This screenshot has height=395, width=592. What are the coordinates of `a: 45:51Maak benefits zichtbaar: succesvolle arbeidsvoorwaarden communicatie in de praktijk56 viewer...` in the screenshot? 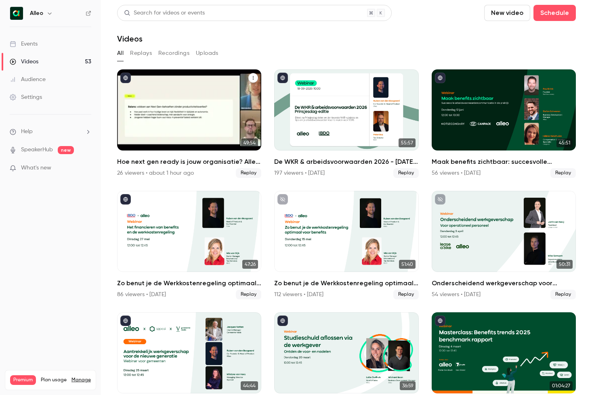 It's located at (504, 124).